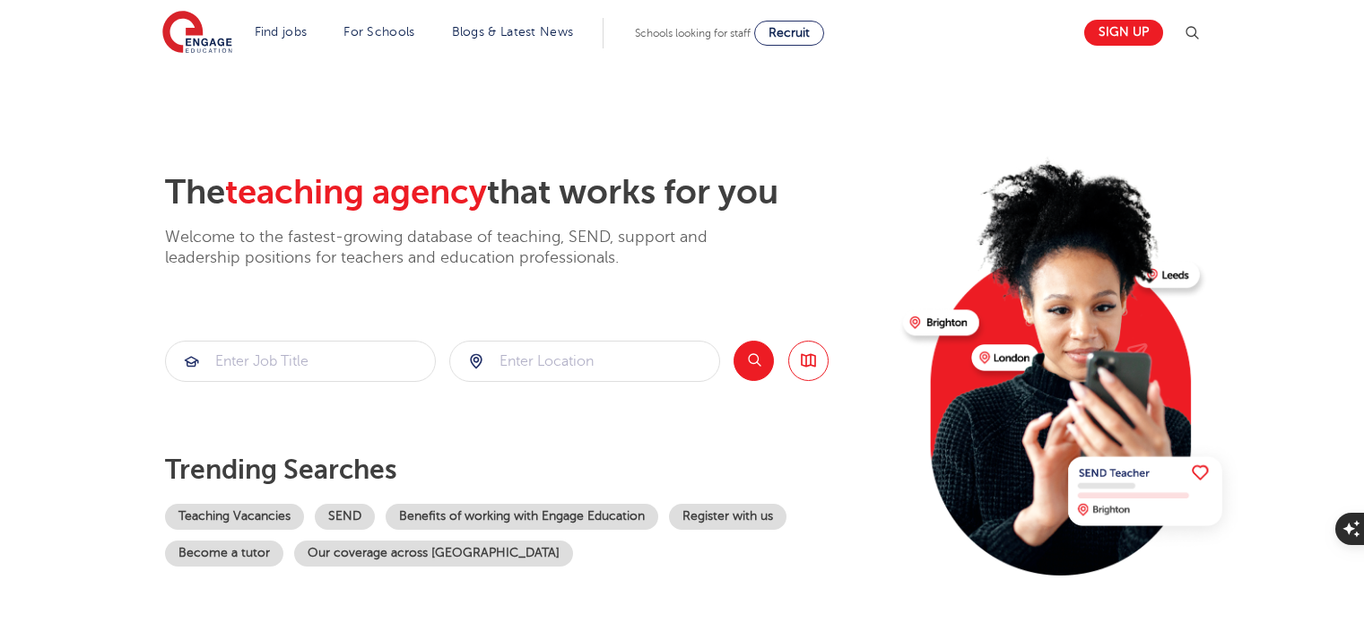  What do you see at coordinates (527, 193) in the screenshot?
I see `h2: The that works for you` at bounding box center [527, 193].